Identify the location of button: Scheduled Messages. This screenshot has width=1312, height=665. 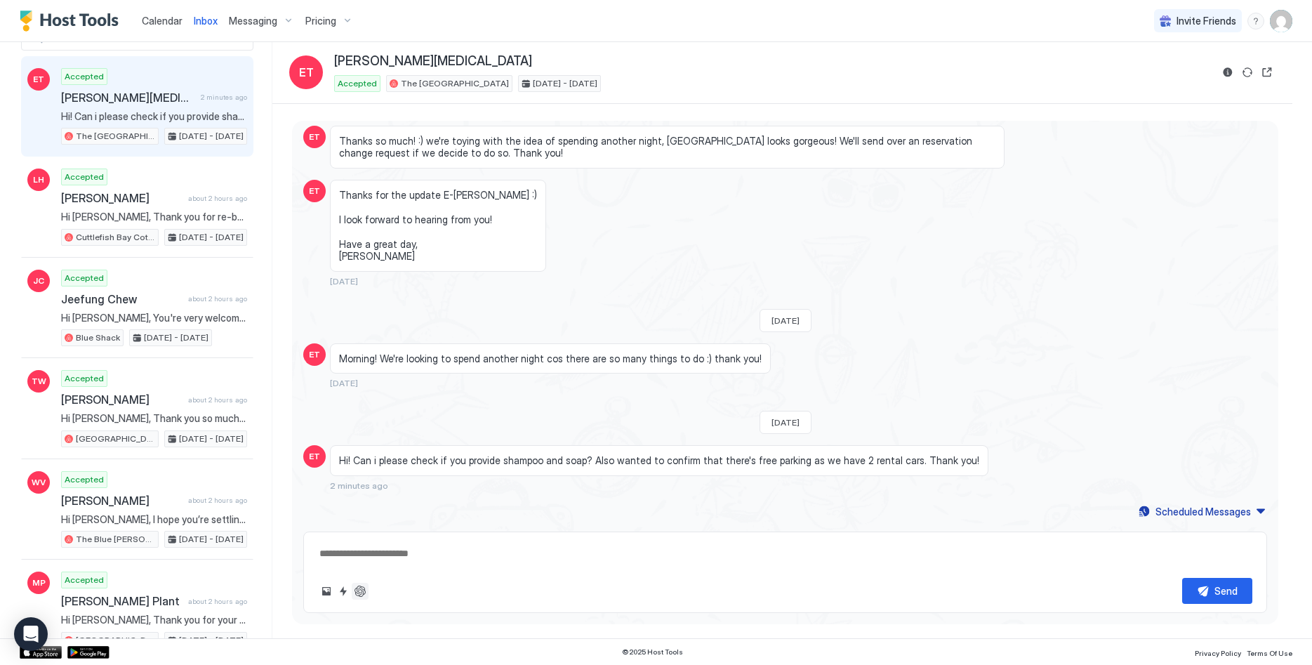
(1202, 511).